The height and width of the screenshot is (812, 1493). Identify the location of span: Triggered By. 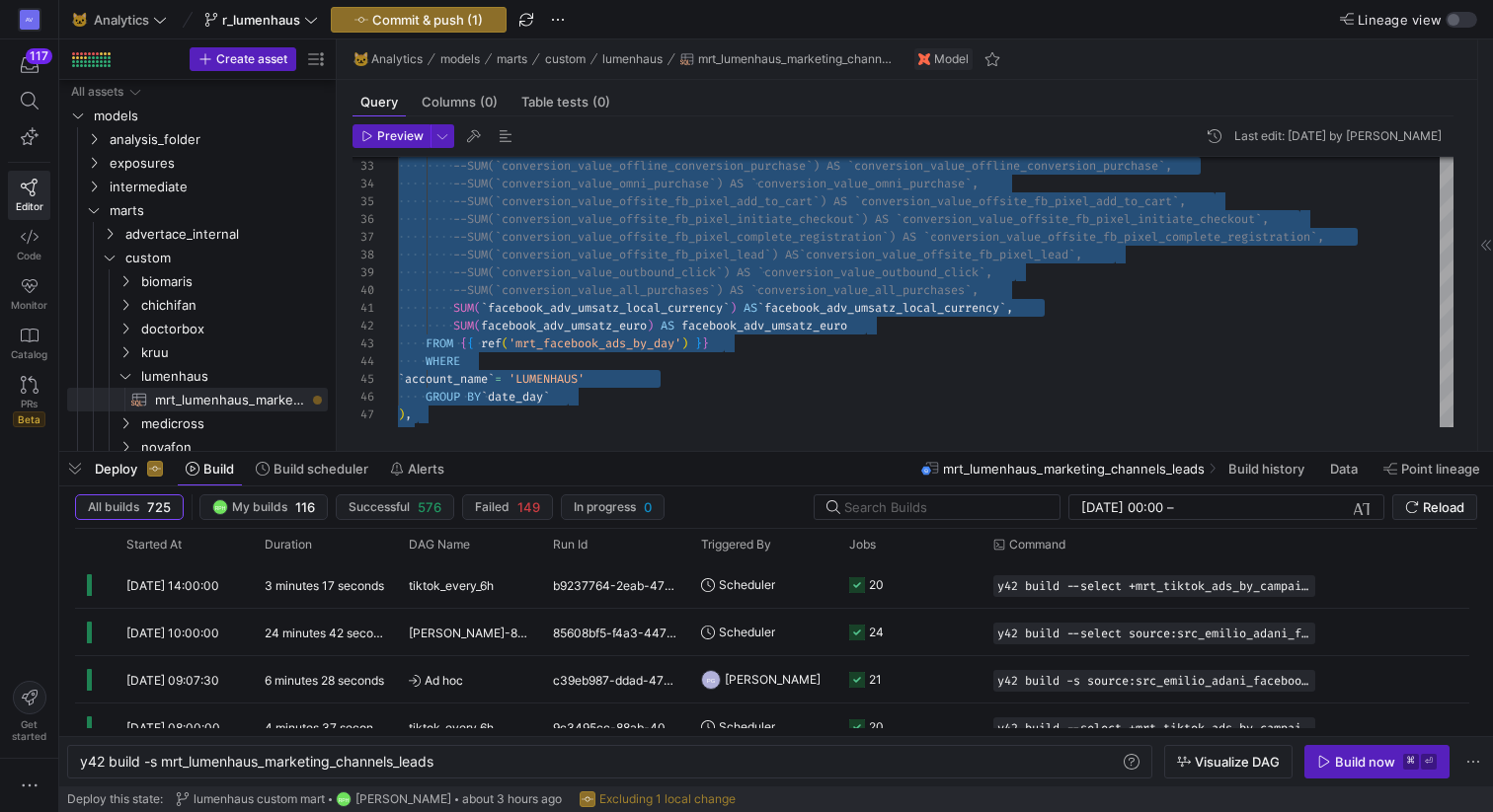
(736, 545).